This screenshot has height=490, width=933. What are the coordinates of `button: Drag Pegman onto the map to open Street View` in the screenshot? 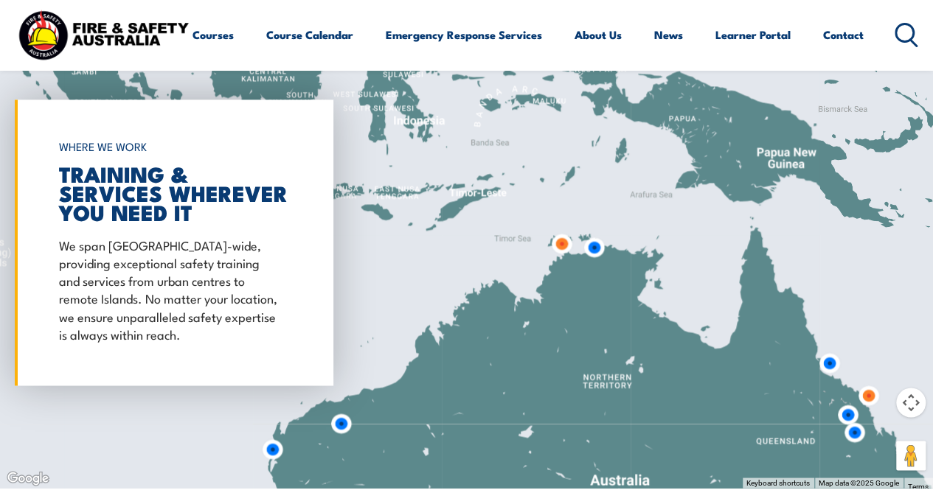 It's located at (911, 456).